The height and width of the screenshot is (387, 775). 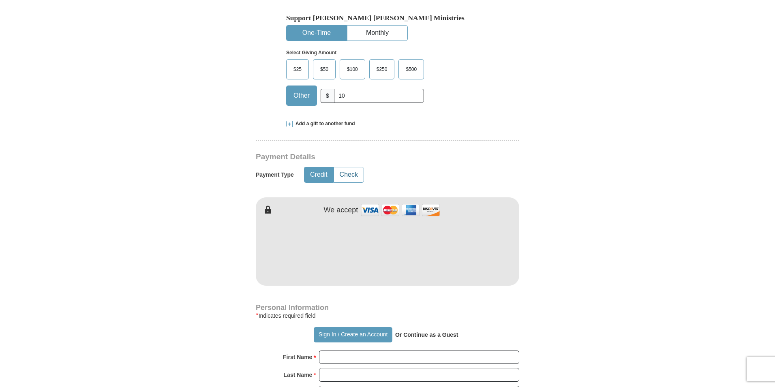 I want to click on span: Other, so click(x=302, y=96).